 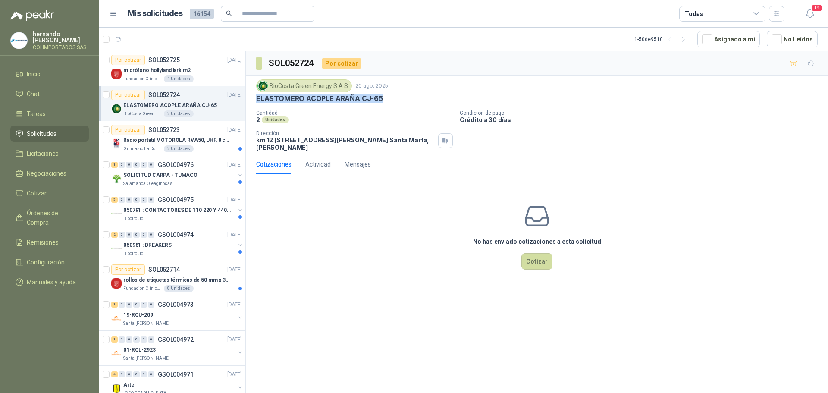 I want to click on p: micrófono hollyland lark m2, so click(x=157, y=70).